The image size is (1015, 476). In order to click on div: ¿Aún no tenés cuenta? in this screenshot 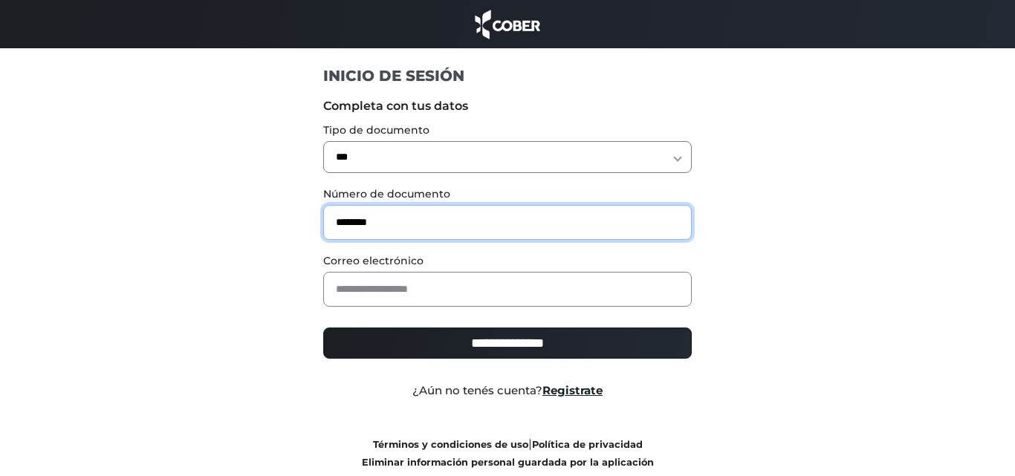, I will do `click(508, 391)`.